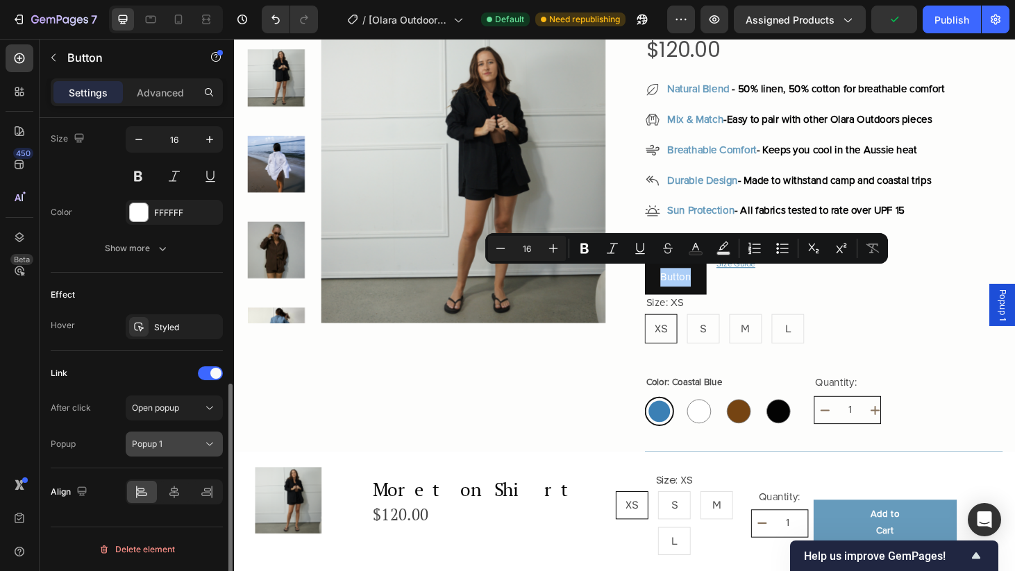 Image resolution: width=1015 pixels, height=571 pixels. I want to click on p: Settings, so click(88, 92).